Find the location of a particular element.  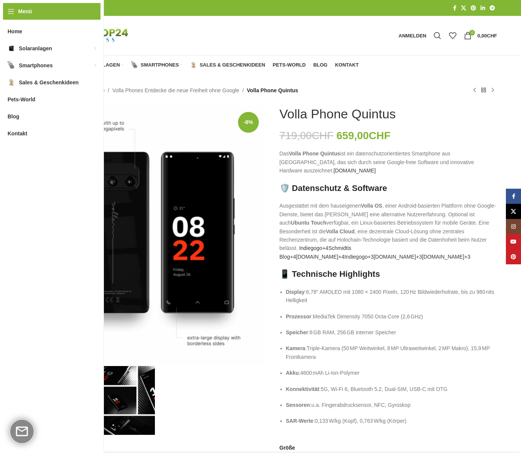

span: Menü is located at coordinates (25, 11).